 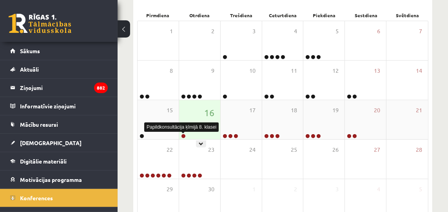 I want to click on span: 17, so click(x=253, y=111).